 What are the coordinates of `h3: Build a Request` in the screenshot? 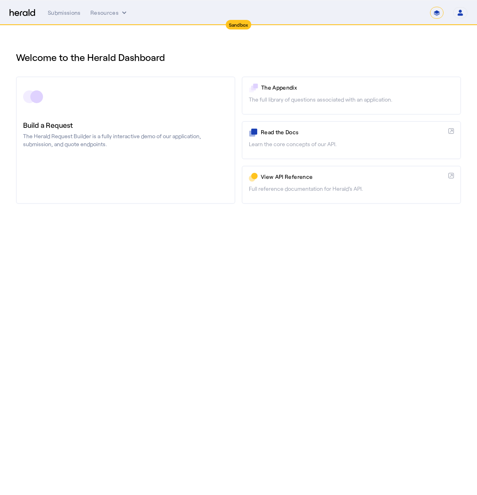 It's located at (126, 125).